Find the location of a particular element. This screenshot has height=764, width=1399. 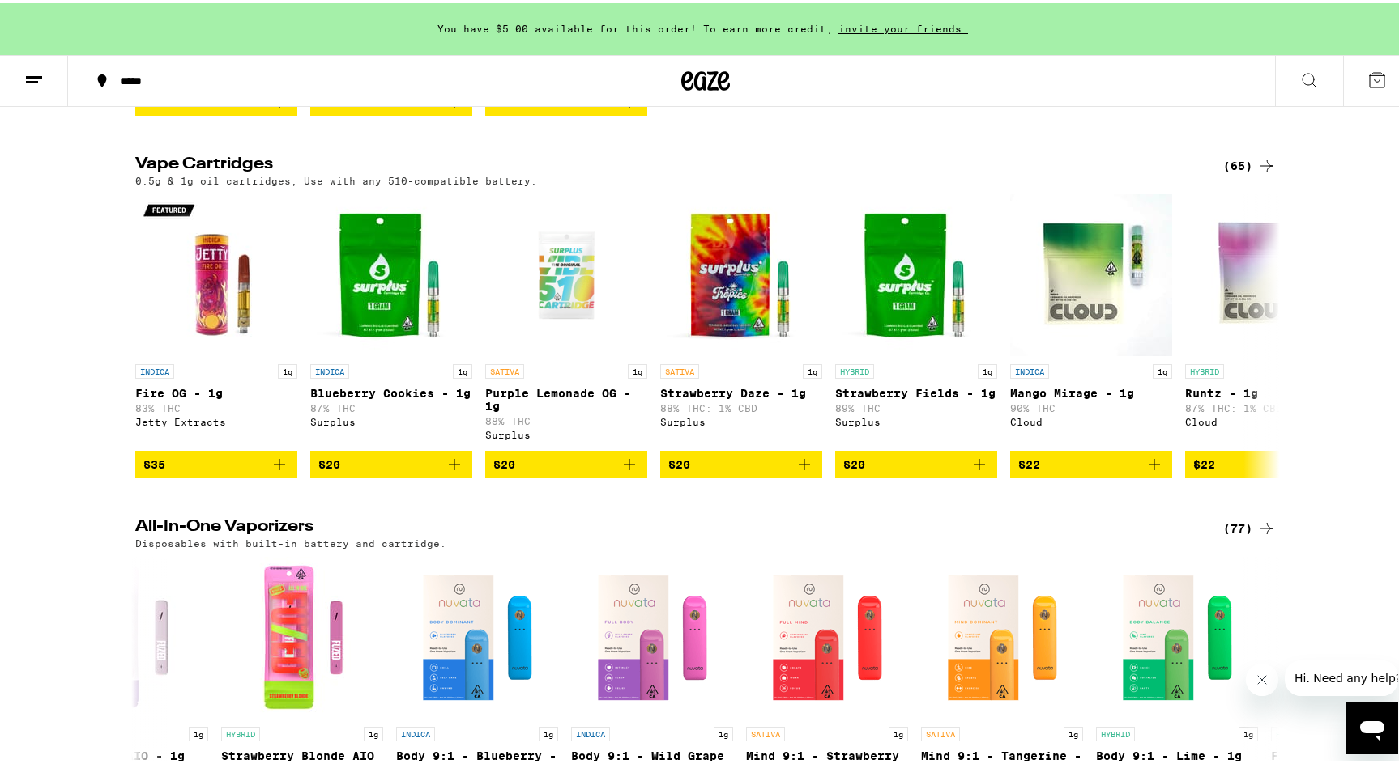

a: Open page for Fire OG - 1g from Jetty Extracts is located at coordinates (216, 319).